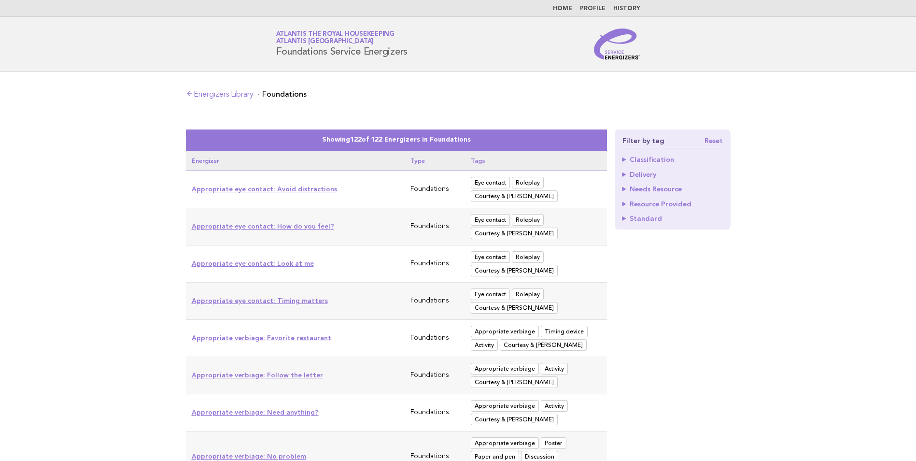 The image size is (916, 461). What do you see at coordinates (617, 44) in the screenshot?
I see `img: Service Energizers` at bounding box center [617, 44].